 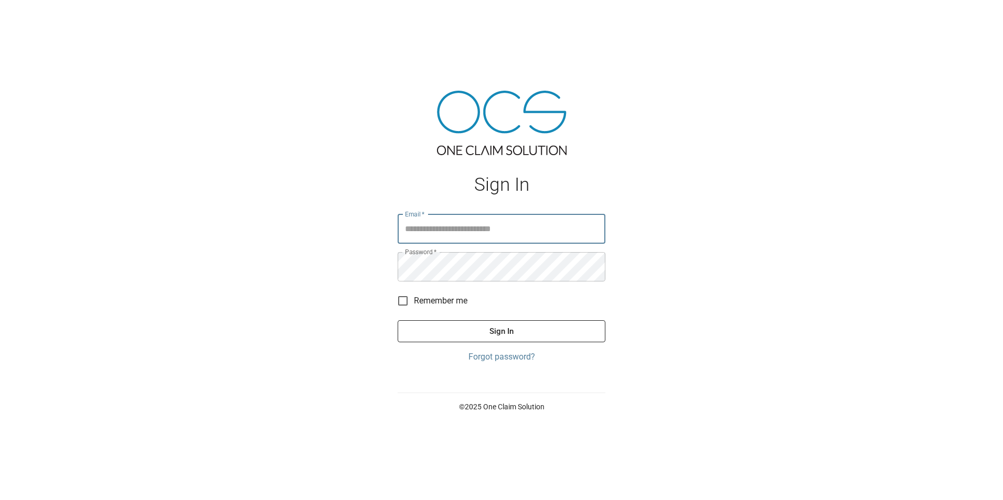 What do you see at coordinates (502, 185) in the screenshot?
I see `h1: Sign In` at bounding box center [502, 185].